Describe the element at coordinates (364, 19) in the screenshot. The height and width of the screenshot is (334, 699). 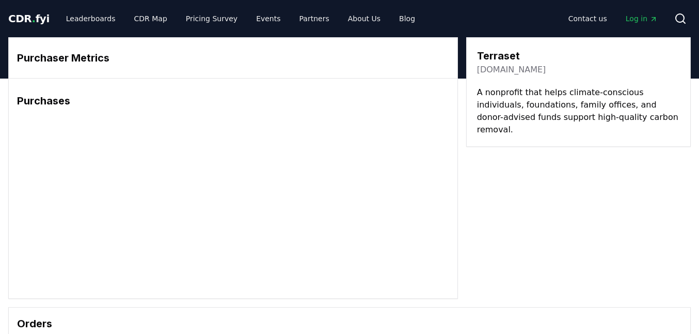
I see `a: About Us` at that location.